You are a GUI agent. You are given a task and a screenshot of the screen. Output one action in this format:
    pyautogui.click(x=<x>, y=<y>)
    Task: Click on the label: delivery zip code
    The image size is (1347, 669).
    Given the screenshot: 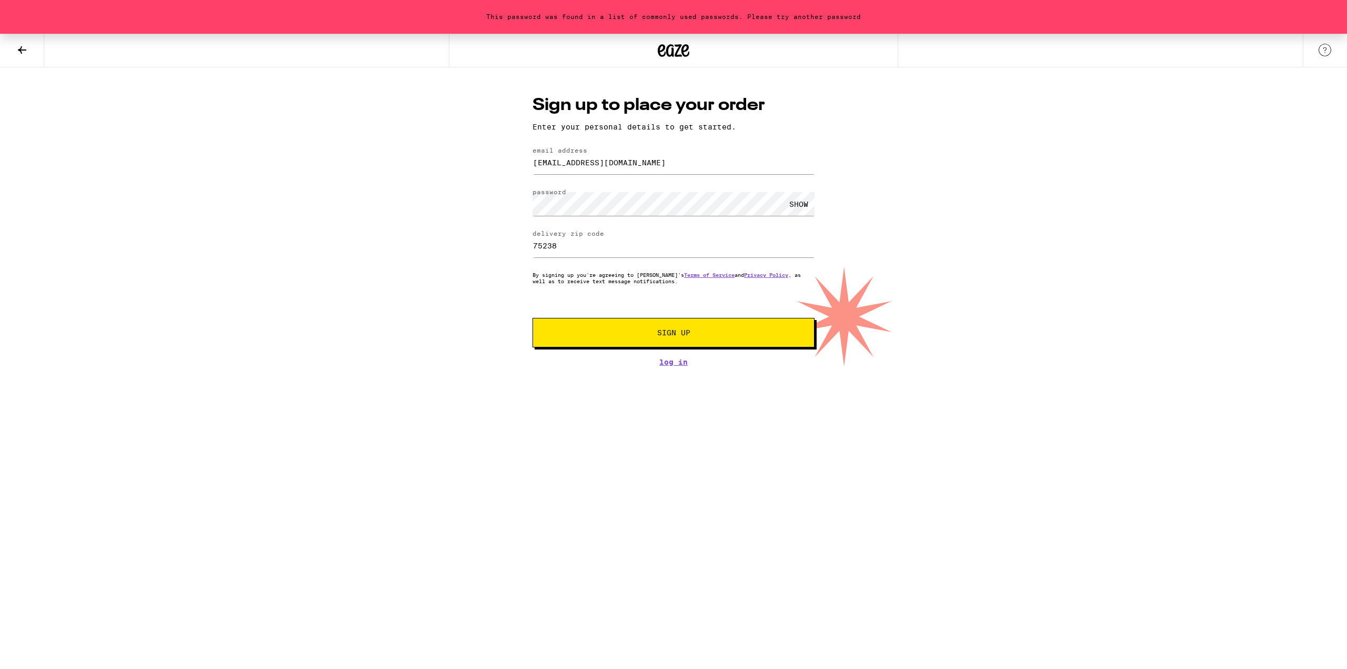 What is the action you would take?
    pyautogui.click(x=568, y=233)
    